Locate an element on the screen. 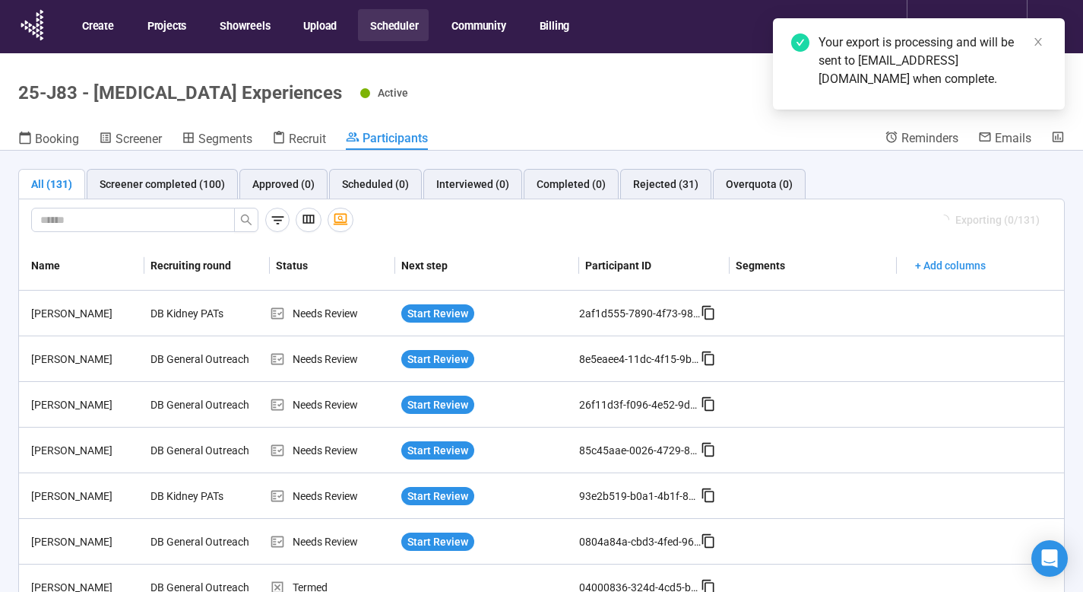 The width and height of the screenshot is (1083, 592). span: Active is located at coordinates (393, 93).